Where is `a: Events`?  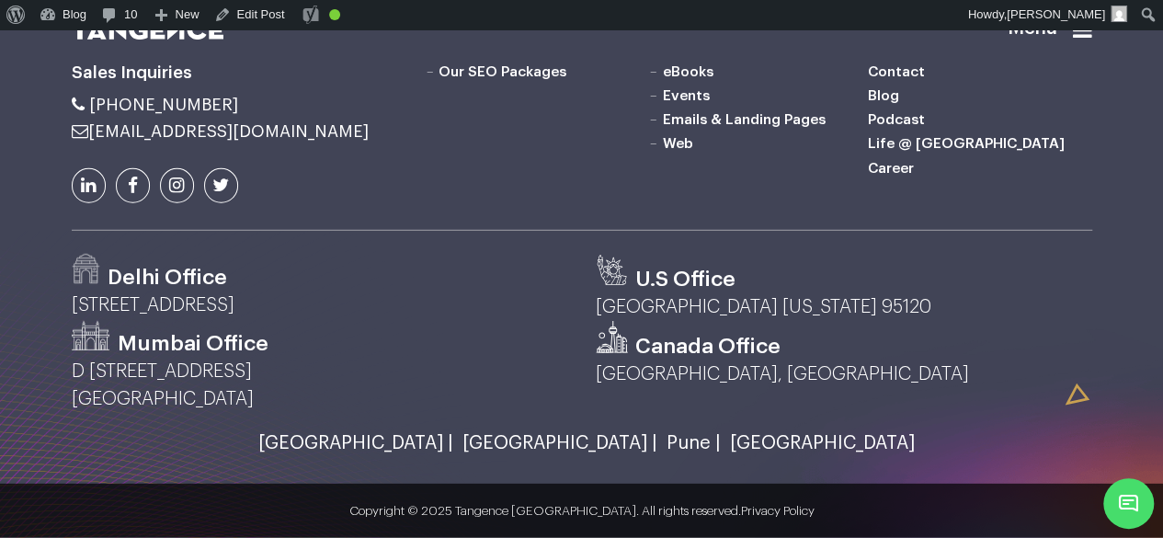 a: Events is located at coordinates (685, 96).